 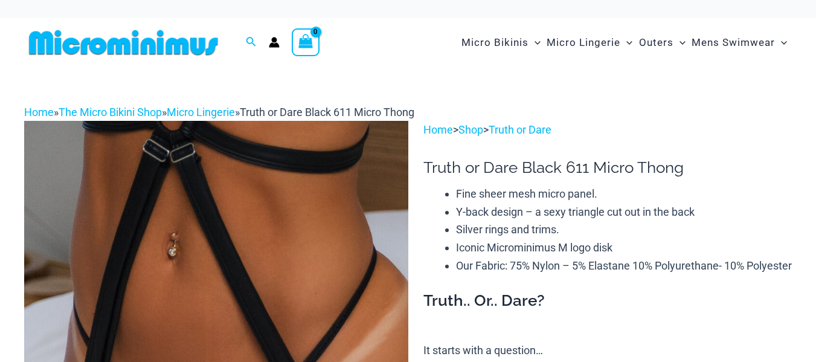 I want to click on li: Y-back design – a sexy triangle cut out in the back, so click(x=624, y=212).